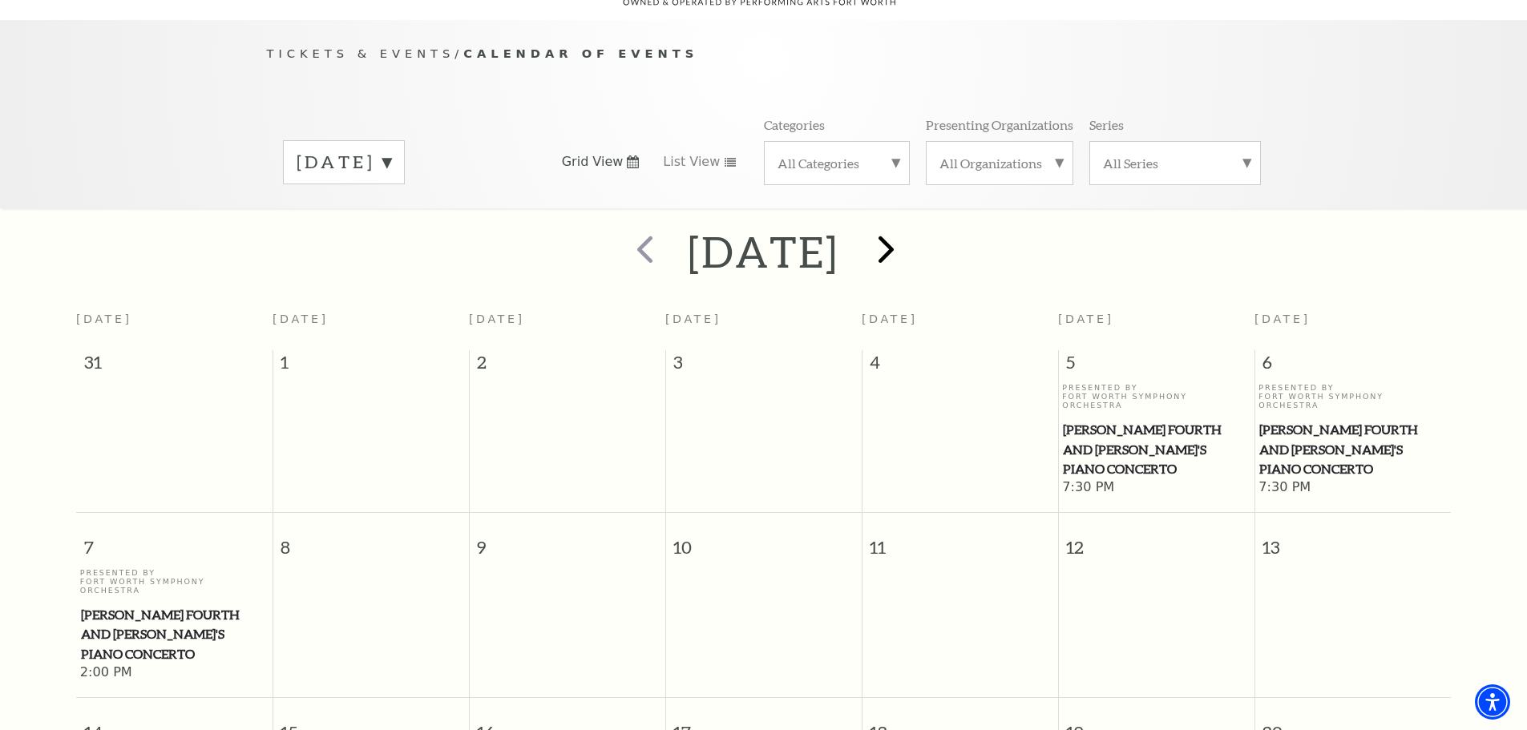 The height and width of the screenshot is (730, 1527). I want to click on p: Presenting Organizations, so click(999, 124).